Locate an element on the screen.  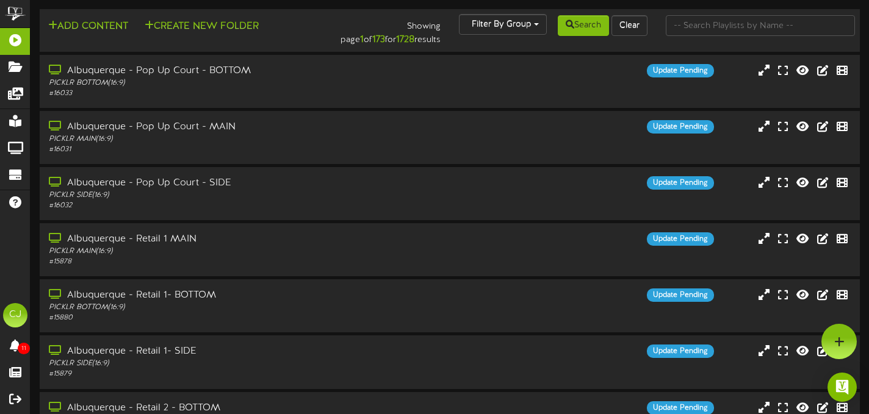
div: Showing page of for results is located at coordinates (381, 31).